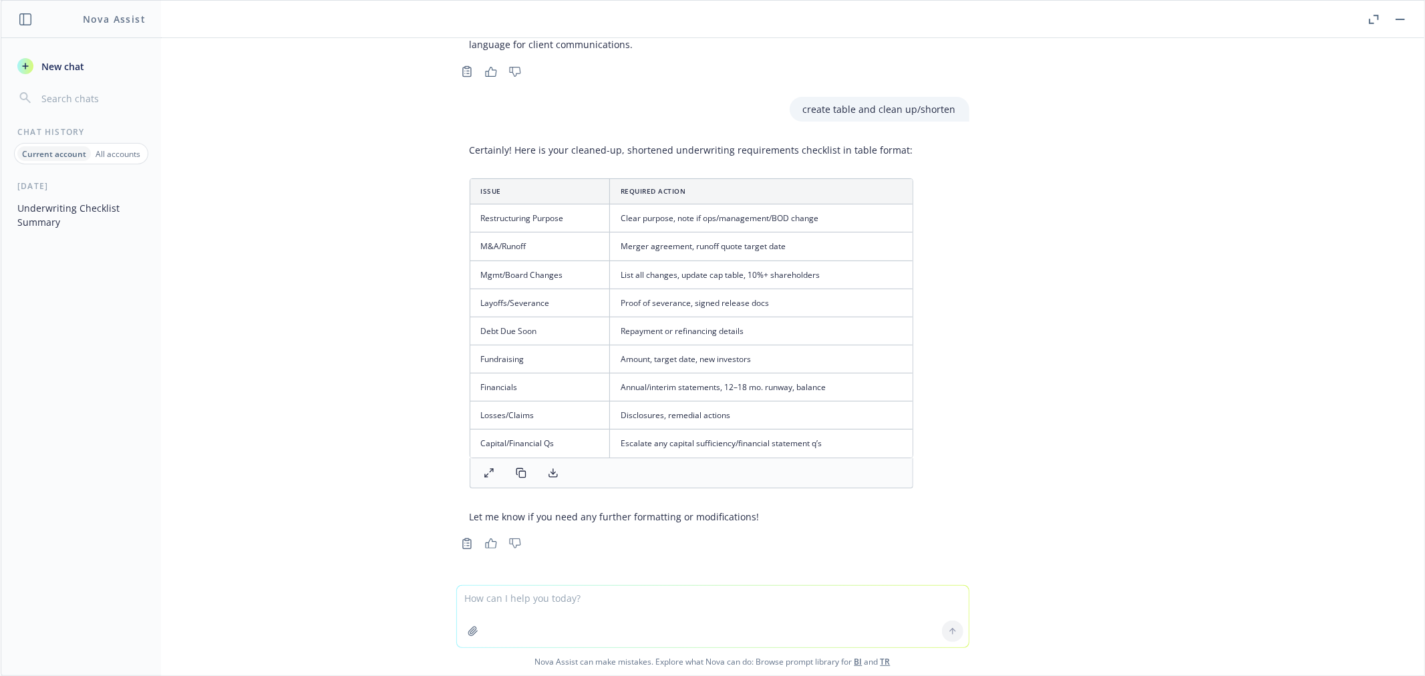 The height and width of the screenshot is (676, 1425). Describe the element at coordinates (114, 19) in the screenshot. I see `h1: Nova Assist` at that location.